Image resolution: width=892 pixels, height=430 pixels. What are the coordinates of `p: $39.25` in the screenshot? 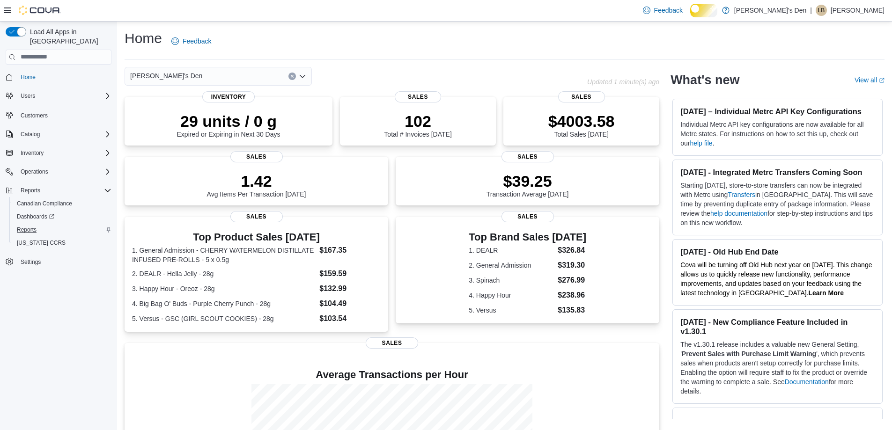 It's located at (527, 181).